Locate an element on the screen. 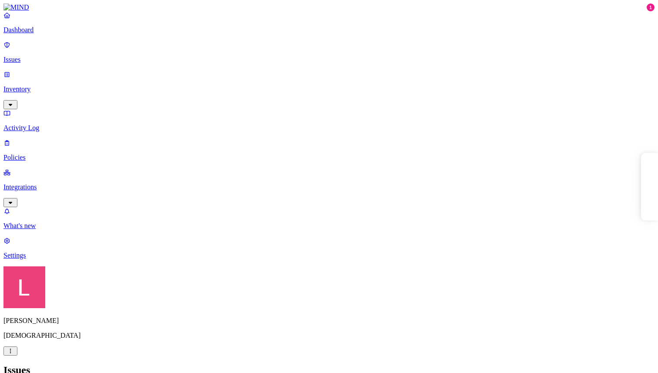 Image resolution: width=658 pixels, height=373 pixels. a: Issues is located at coordinates (329, 52).